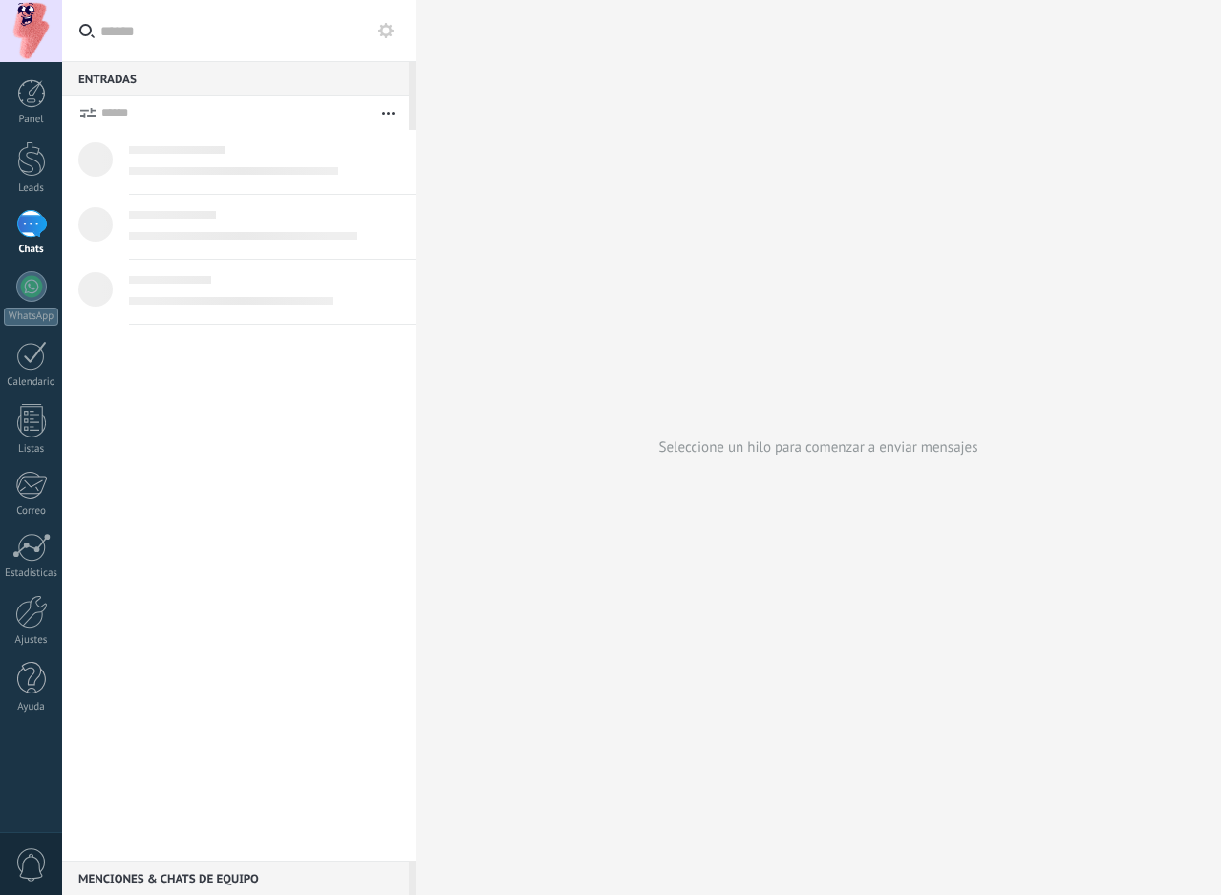 The height and width of the screenshot is (895, 1221). Describe the element at coordinates (31, 316) in the screenshot. I see `div: WhatsApp` at that location.